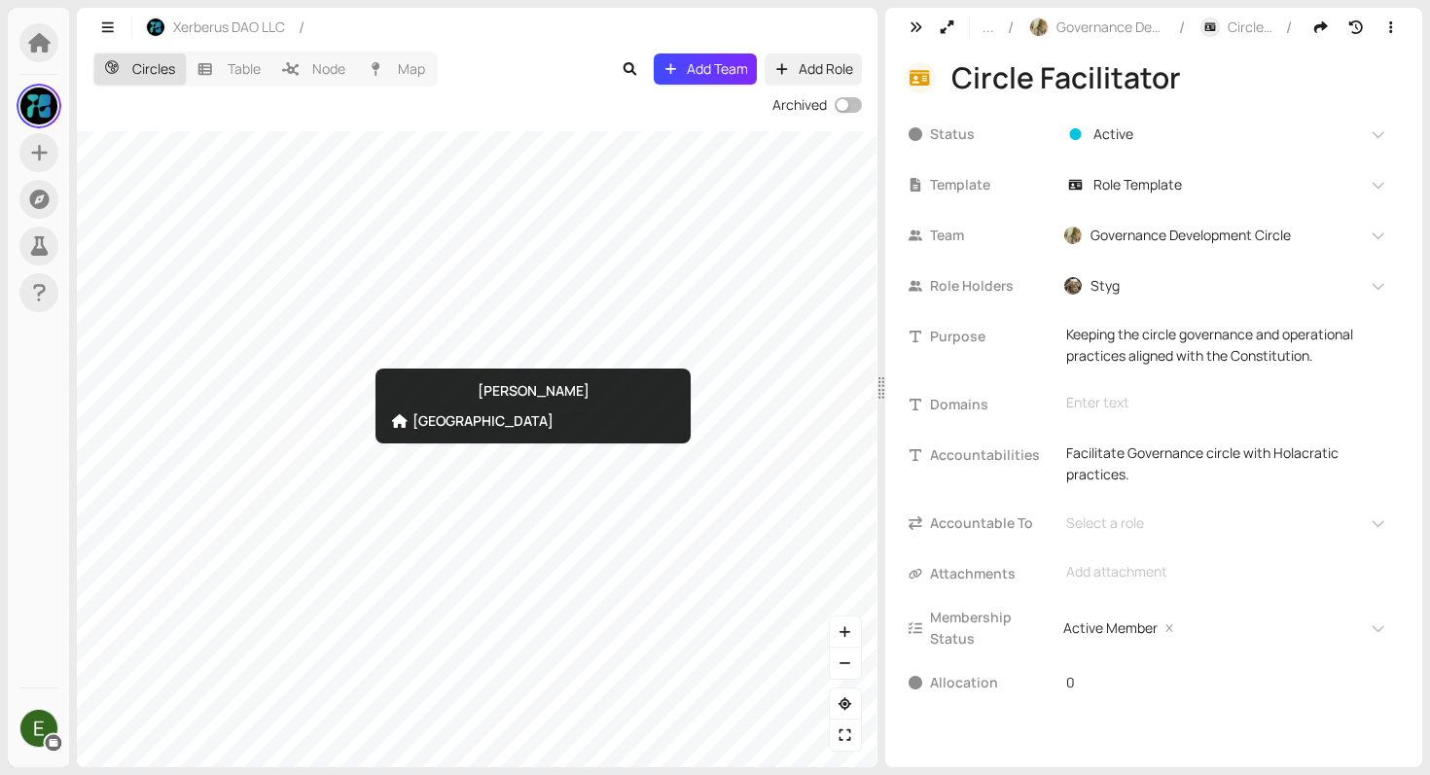 The width and height of the screenshot is (1430, 775). I want to click on span: Active, so click(1113, 134).